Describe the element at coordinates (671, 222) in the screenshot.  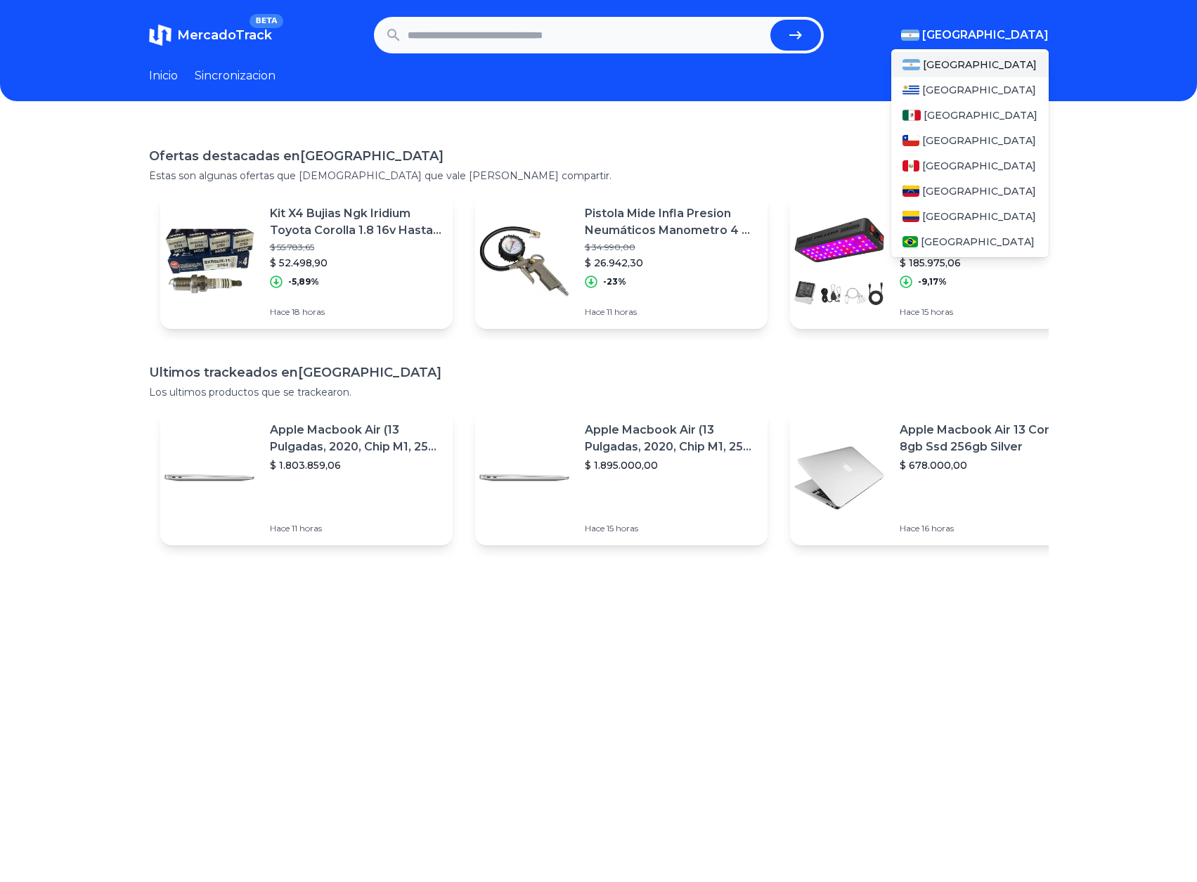
I see `p: Pistola Mide Infla Presion Neumáticos Manometro 4 En 1` at that location.